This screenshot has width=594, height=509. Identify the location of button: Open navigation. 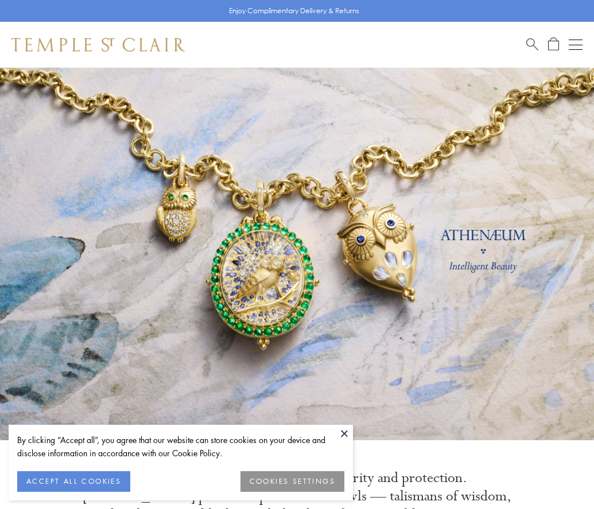
(575, 45).